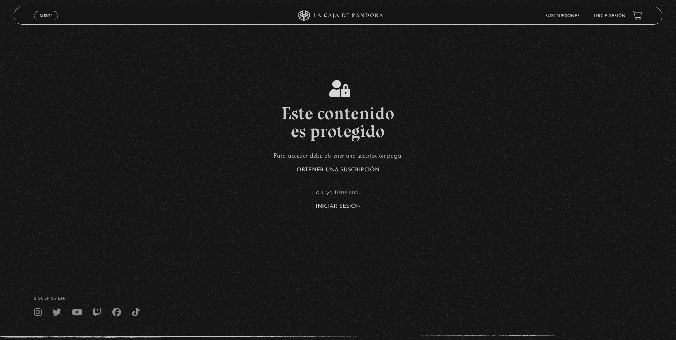 Image resolution: width=676 pixels, height=340 pixels. I want to click on span: Cerrar, so click(46, 22).